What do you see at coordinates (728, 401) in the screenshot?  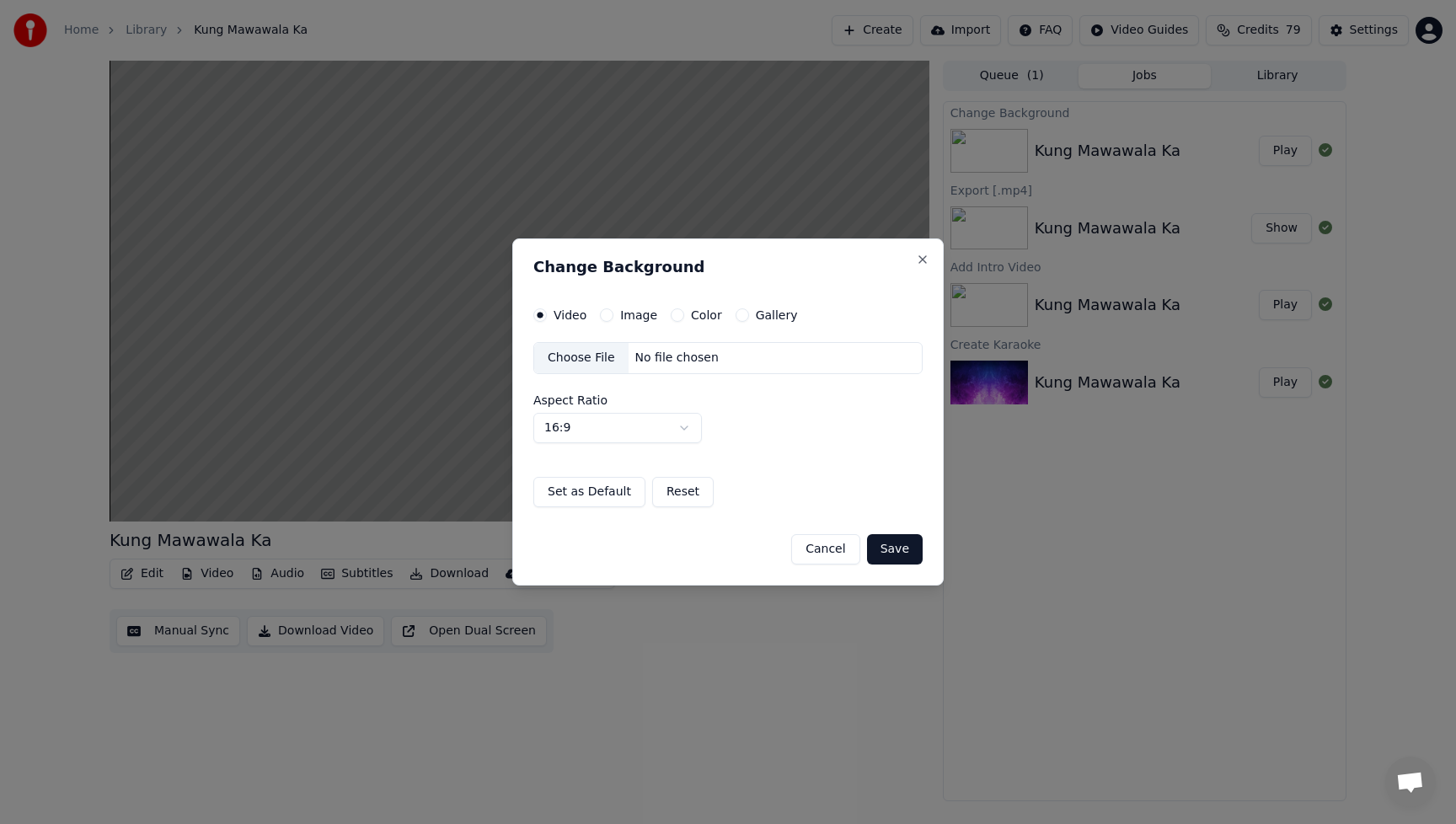 I see `label: Aspect Ratio` at bounding box center [728, 401].